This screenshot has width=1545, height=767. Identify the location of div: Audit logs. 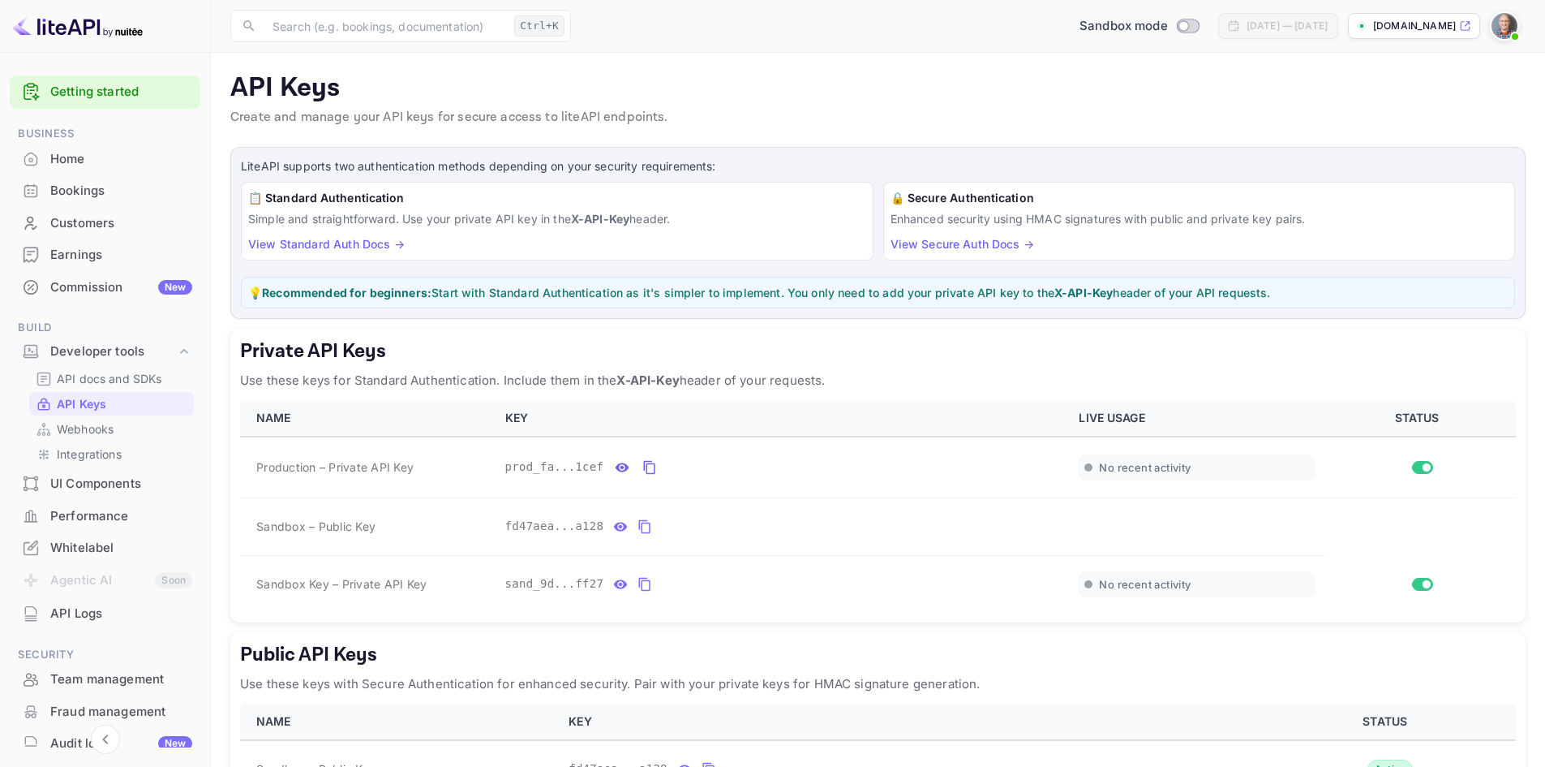
(121, 743).